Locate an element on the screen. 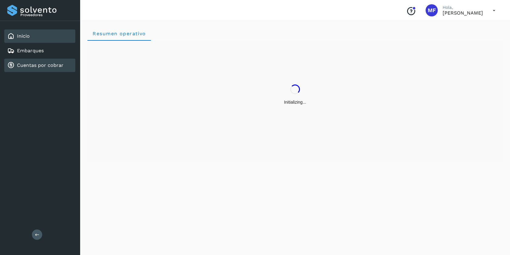 This screenshot has height=255, width=510. p: Proveedores is located at coordinates (46, 15).